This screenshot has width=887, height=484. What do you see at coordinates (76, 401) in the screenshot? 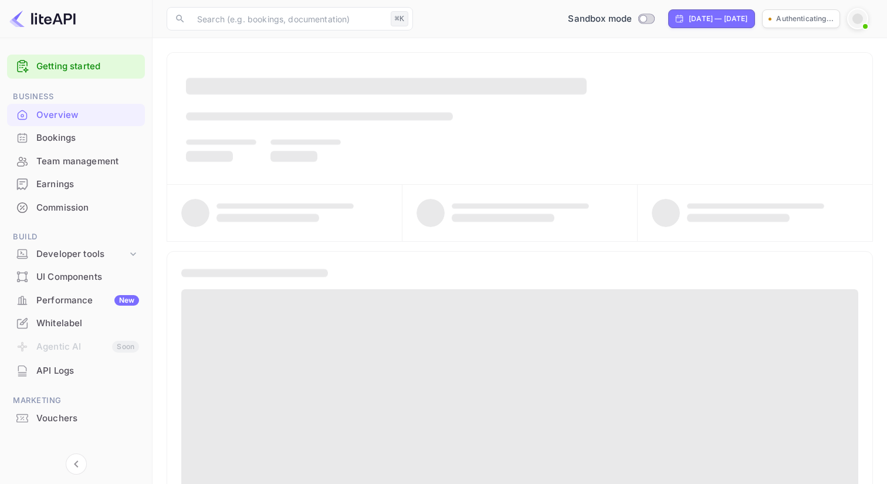
I see `span: Marketing` at bounding box center [76, 401].